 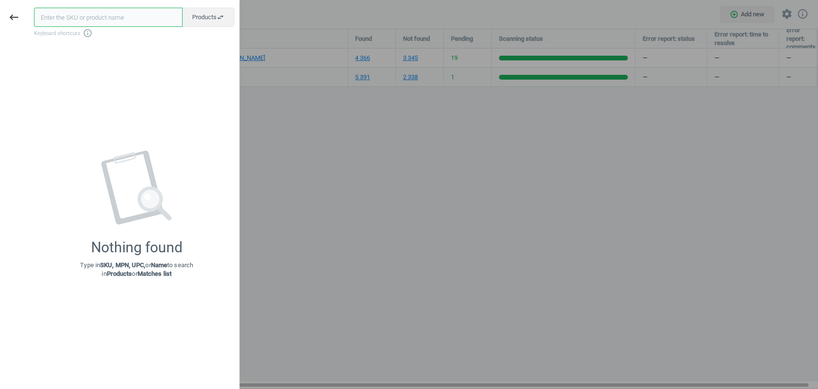 What do you see at coordinates (134, 33) in the screenshot?
I see `span: Keyboard shortcuts` at bounding box center [134, 33].